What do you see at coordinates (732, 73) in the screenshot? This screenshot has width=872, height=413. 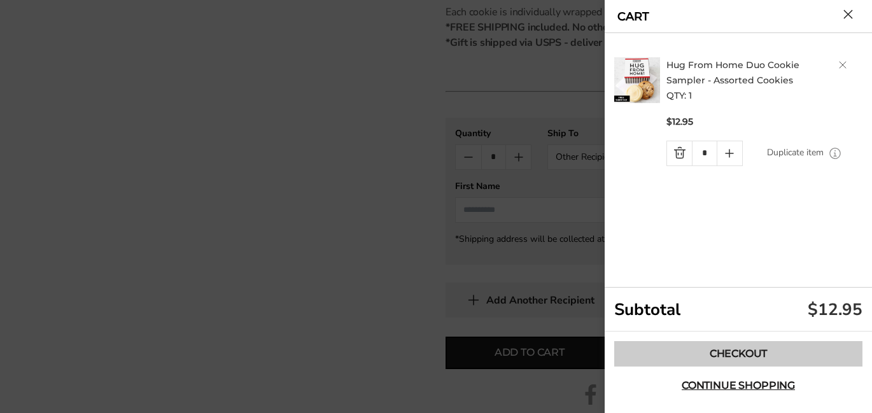 I see `a: Hug From Home Duo Cookie Sampler - Assorted Cookies` at bounding box center [732, 73].